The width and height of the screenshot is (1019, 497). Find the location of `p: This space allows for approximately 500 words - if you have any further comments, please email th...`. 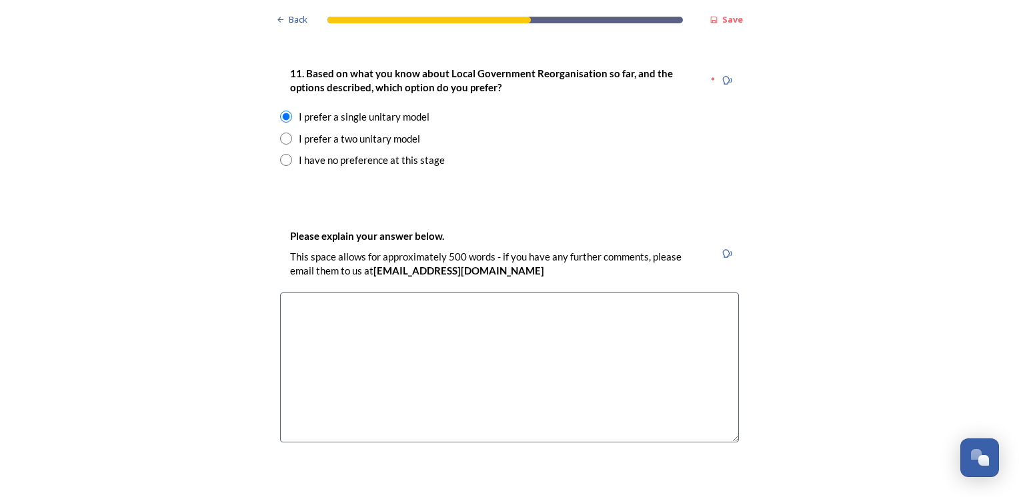

p: This space allows for approximately 500 words - if you have any further comments, please email th... is located at coordinates (497, 264).